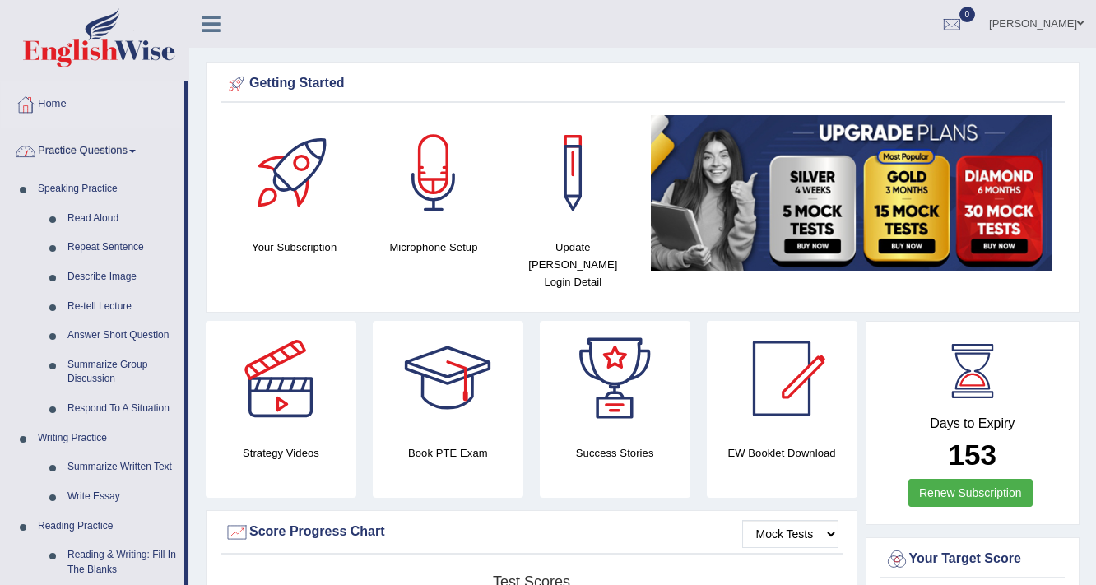  What do you see at coordinates (970, 493) in the screenshot?
I see `a: Renew Subscription` at bounding box center [970, 493].